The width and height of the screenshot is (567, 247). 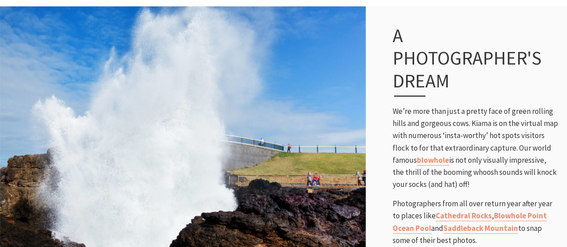 What do you see at coordinates (467, 60) in the screenshot?
I see `h3: A photographer's dream` at bounding box center [467, 60].